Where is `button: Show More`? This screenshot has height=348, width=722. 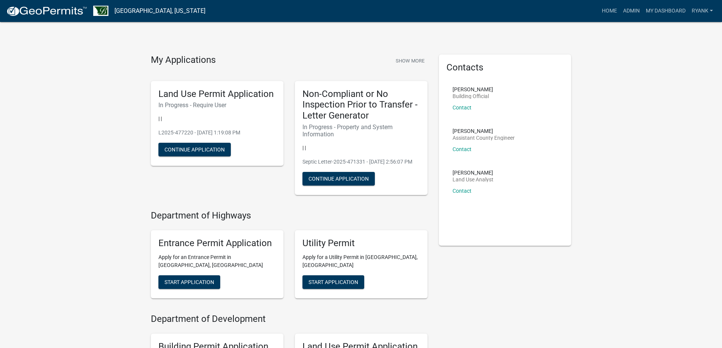
button: Show More is located at coordinates (410, 61).